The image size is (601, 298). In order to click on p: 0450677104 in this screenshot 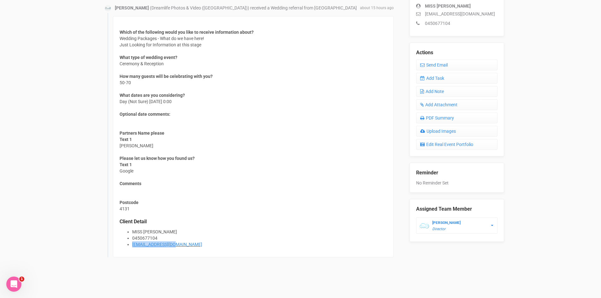, I will do `click(457, 23)`.